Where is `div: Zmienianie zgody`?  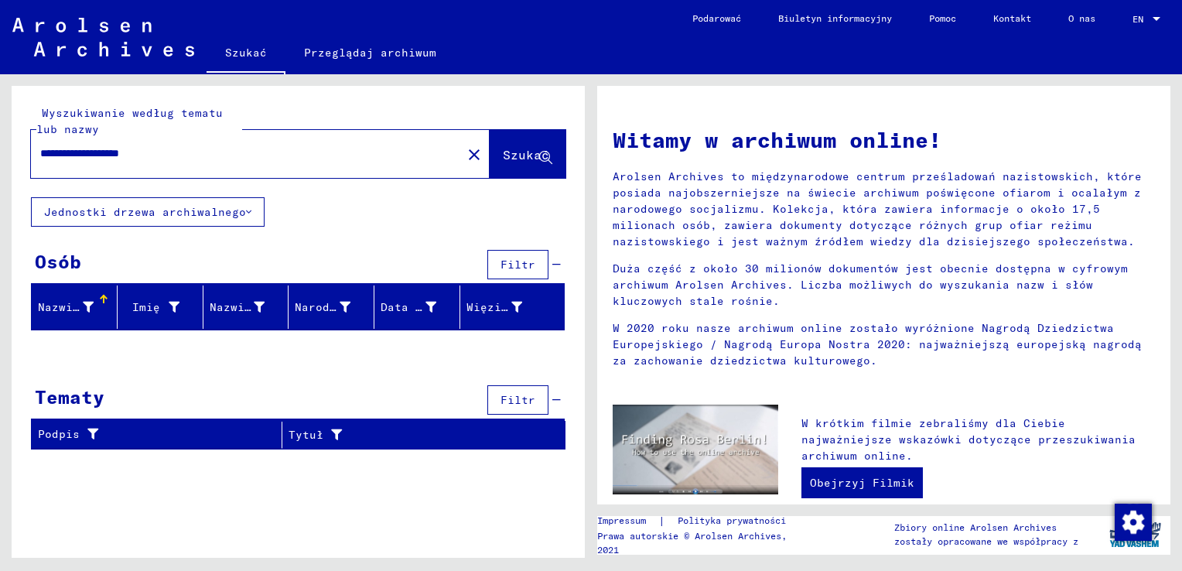
div: Zmienianie zgody is located at coordinates (1133, 522).